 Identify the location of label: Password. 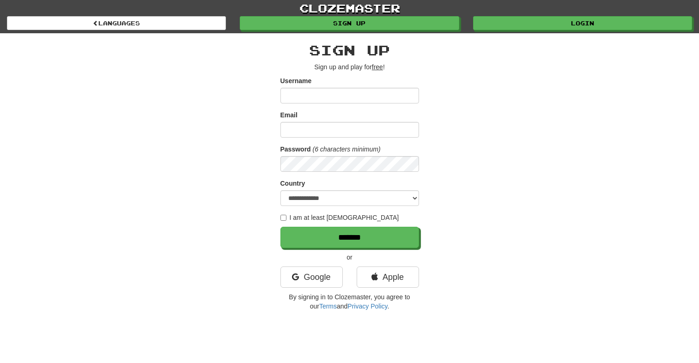
(296, 149).